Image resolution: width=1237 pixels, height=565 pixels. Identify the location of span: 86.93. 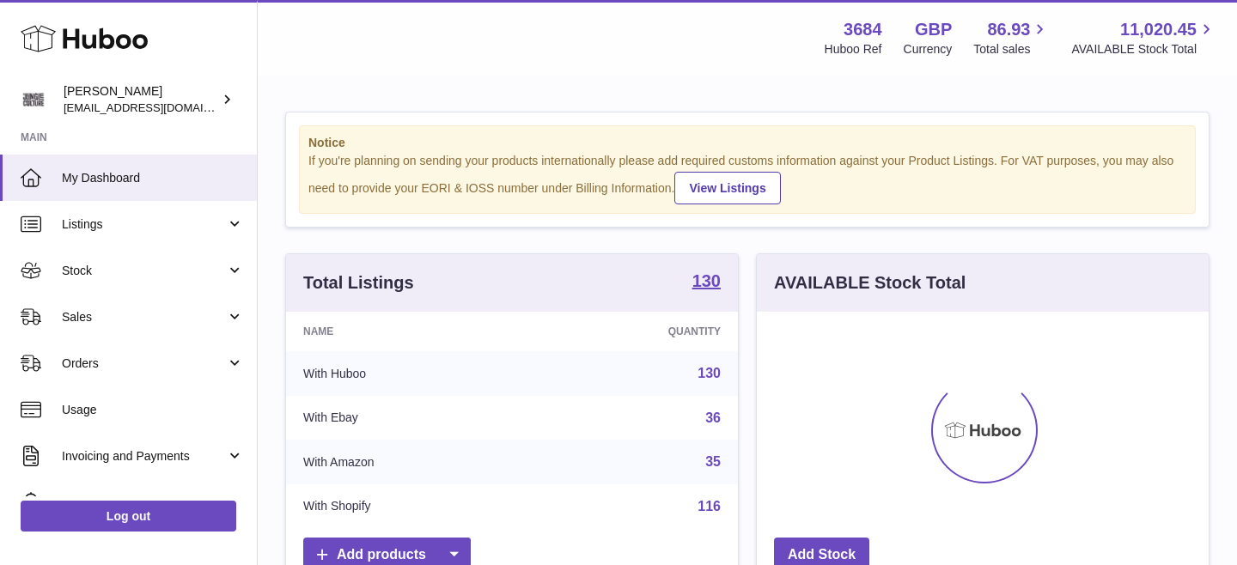
(1009, 29).